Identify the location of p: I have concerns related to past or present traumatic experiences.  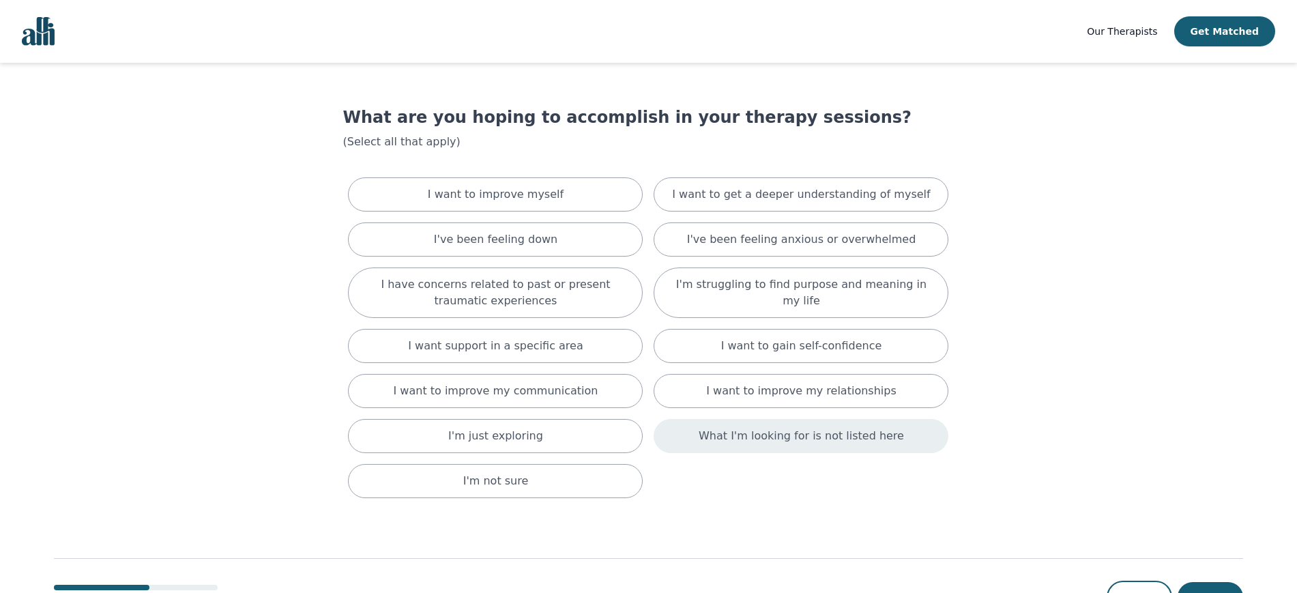
(495, 293).